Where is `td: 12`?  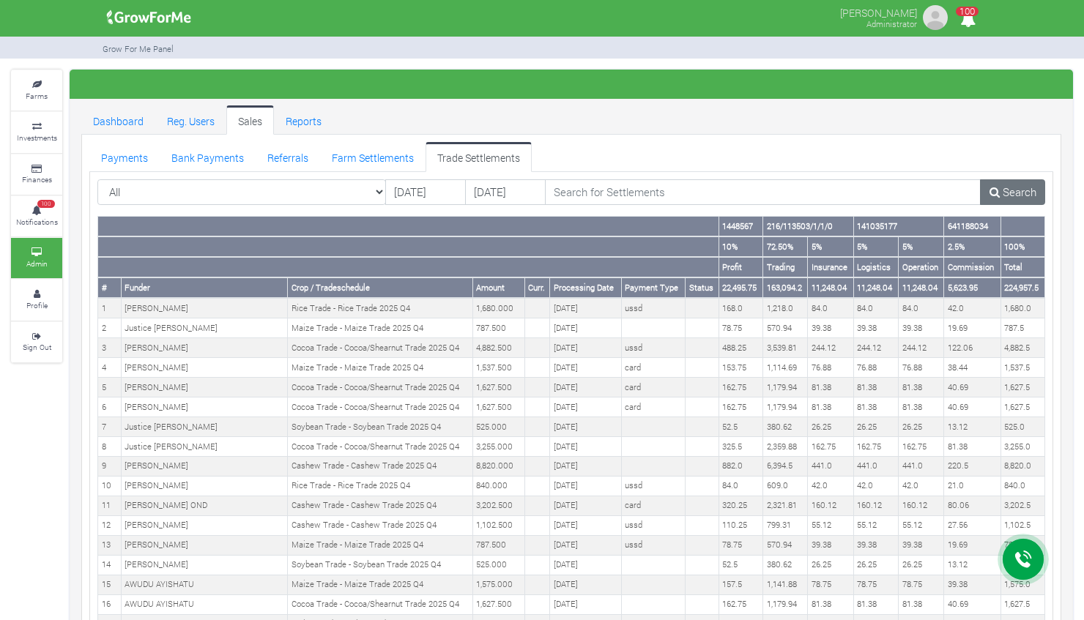 td: 12 is located at coordinates (110, 525).